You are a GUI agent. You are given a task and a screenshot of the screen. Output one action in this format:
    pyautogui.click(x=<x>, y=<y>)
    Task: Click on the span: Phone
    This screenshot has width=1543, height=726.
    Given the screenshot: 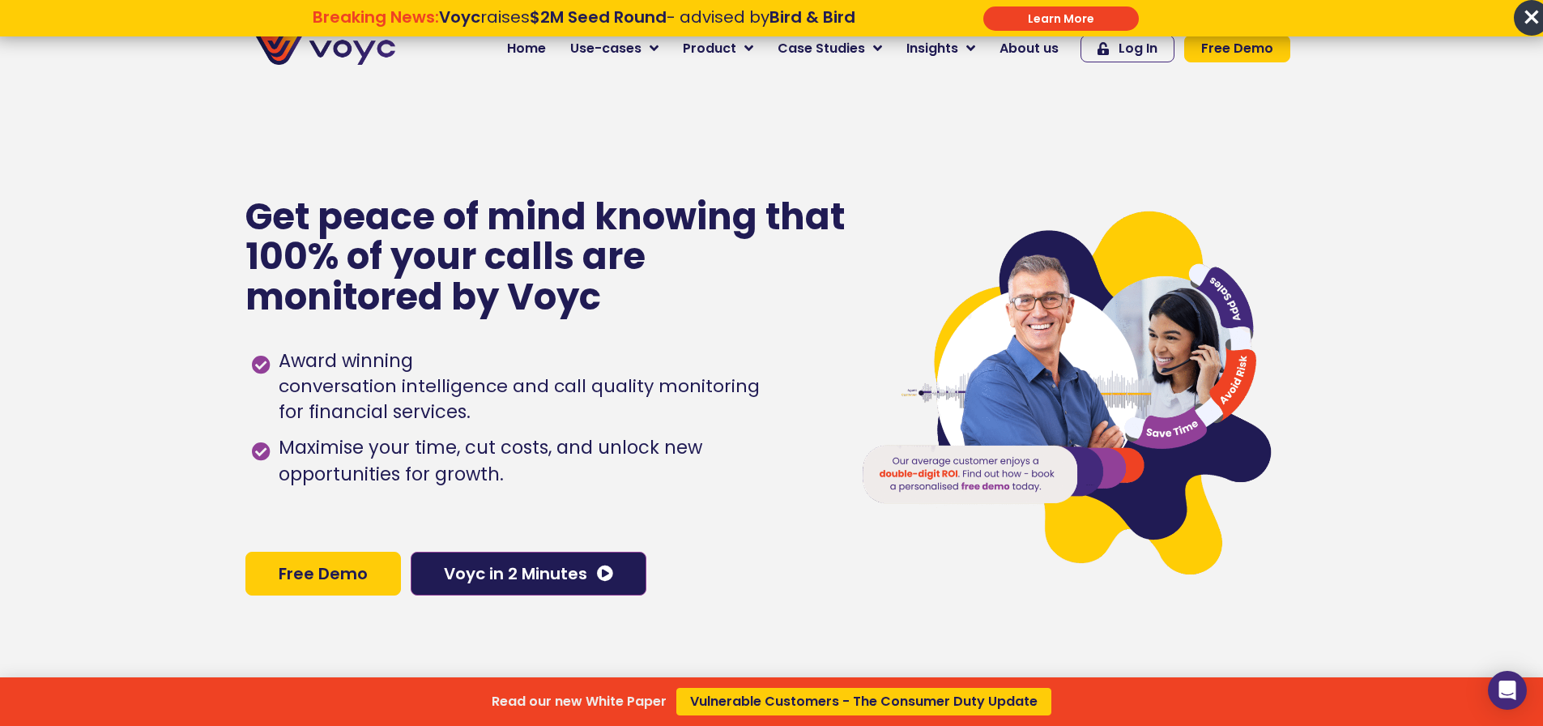 What is the action you would take?
    pyautogui.click(x=235, y=74)
    